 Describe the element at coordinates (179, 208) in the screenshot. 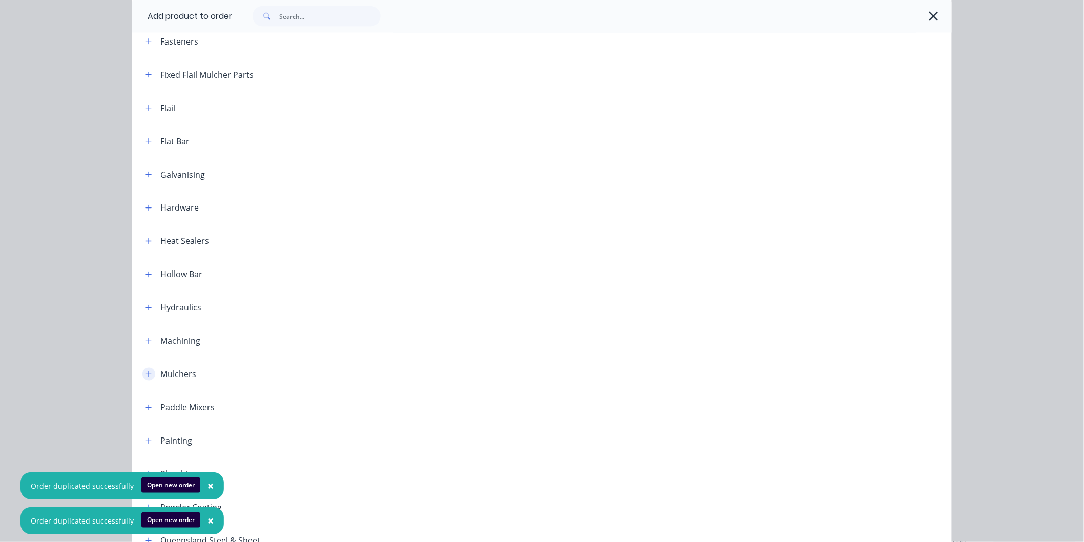

I see `div: Hardware` at that location.